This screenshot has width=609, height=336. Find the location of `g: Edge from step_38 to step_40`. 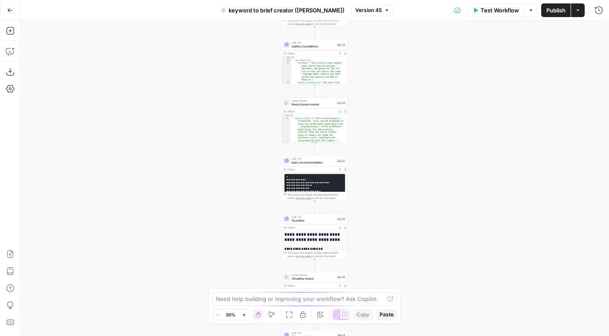

g: Edge from step_38 to step_40 is located at coordinates (315, 265).